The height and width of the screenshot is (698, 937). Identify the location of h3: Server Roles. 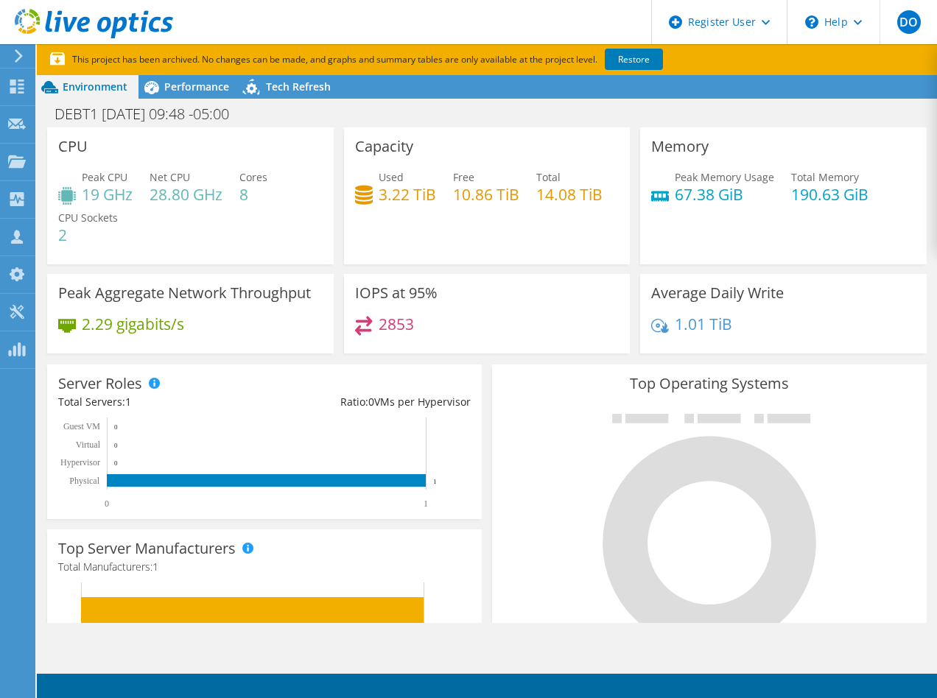
(100, 384).